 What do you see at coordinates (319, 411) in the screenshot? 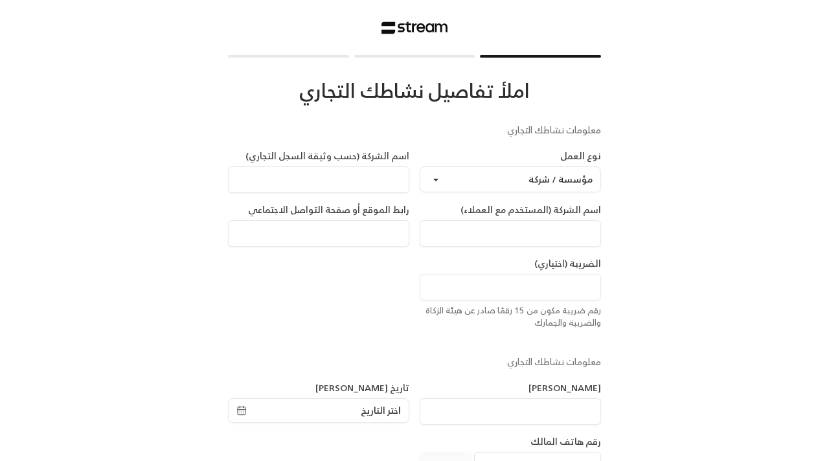
I see `button: اختر التاريخ` at bounding box center [319, 411].